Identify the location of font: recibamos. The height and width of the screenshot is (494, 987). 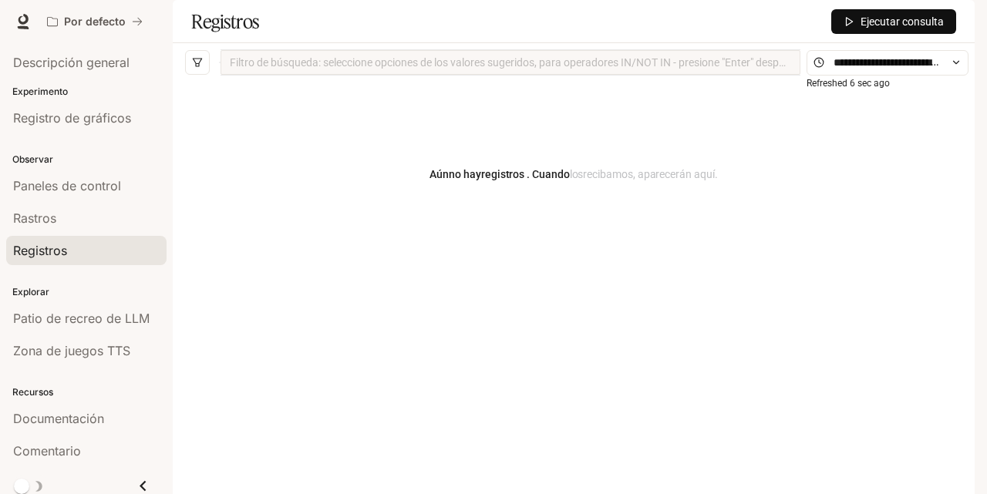
(608, 174).